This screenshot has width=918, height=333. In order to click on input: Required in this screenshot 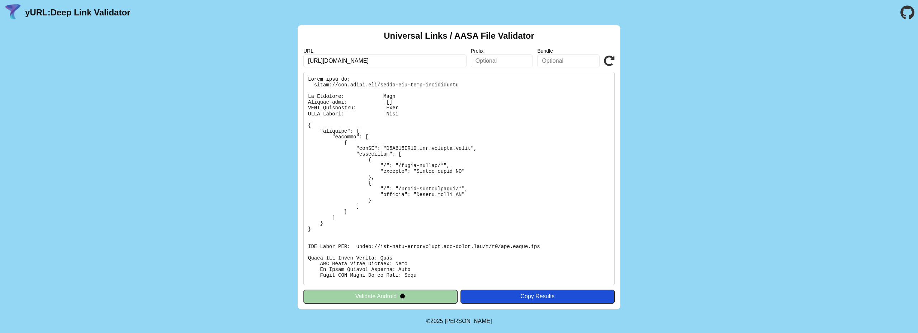, I will do `click(385, 61)`.